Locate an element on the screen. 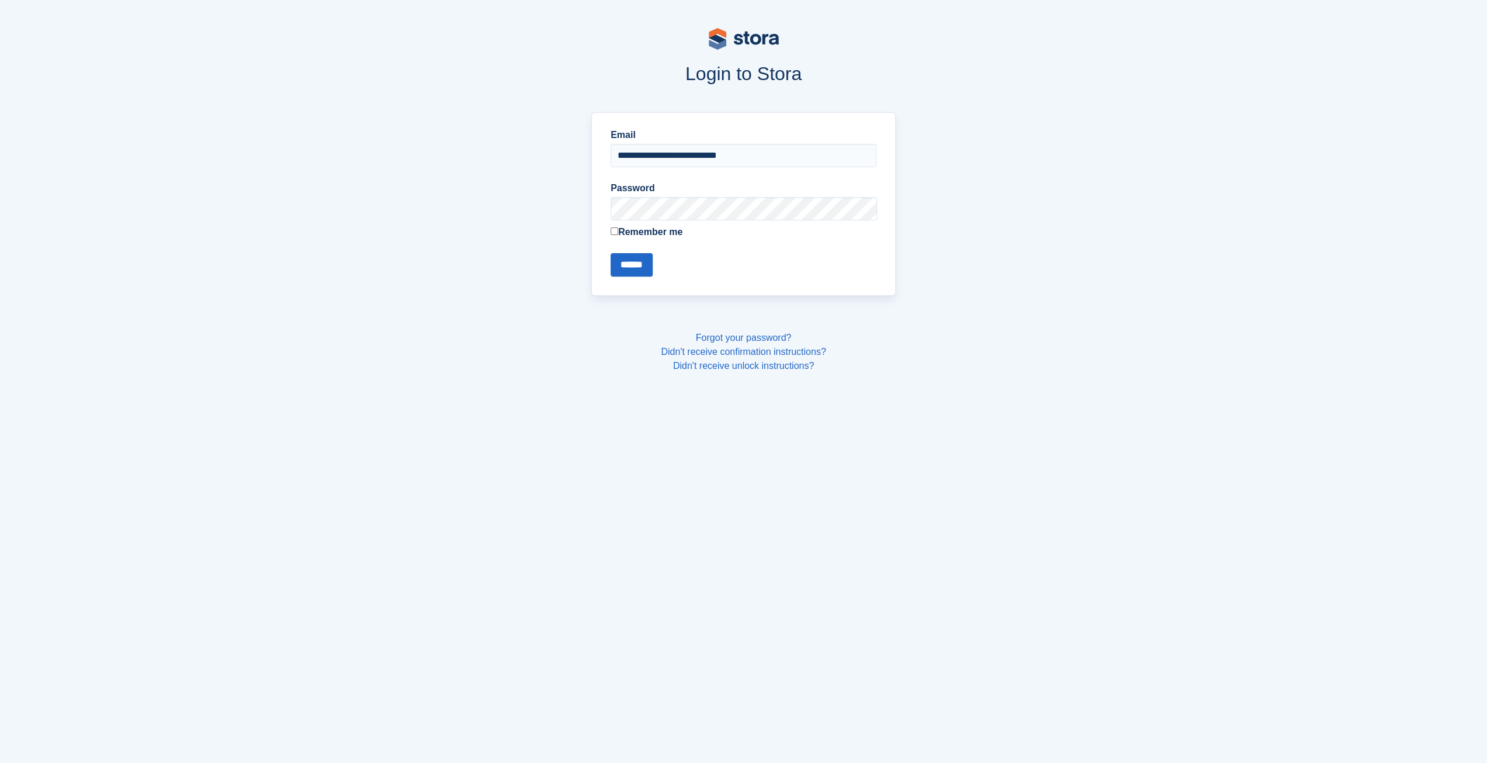 This screenshot has width=1487, height=763. label: Password is located at coordinates (743, 188).